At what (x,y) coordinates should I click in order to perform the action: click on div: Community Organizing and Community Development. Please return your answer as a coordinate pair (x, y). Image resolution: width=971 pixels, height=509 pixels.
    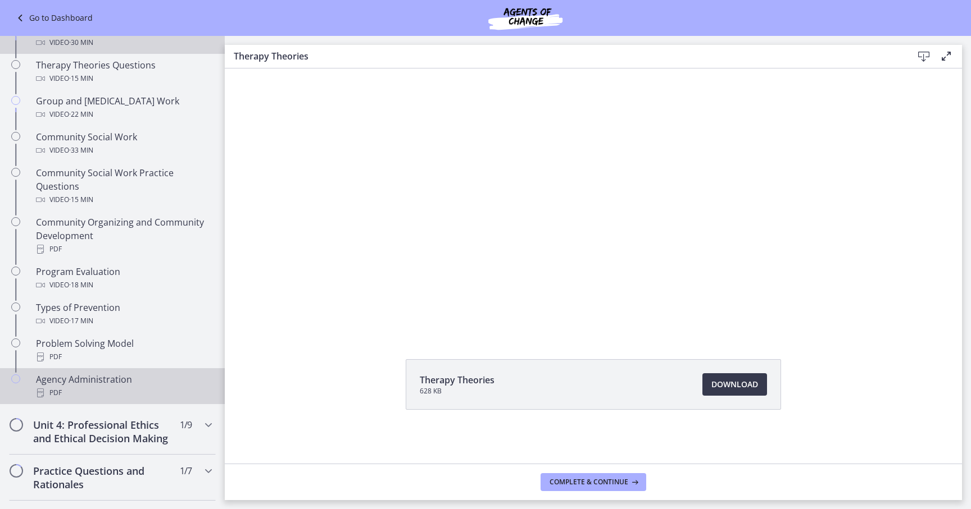
    Looking at the image, I should click on (124, 236).